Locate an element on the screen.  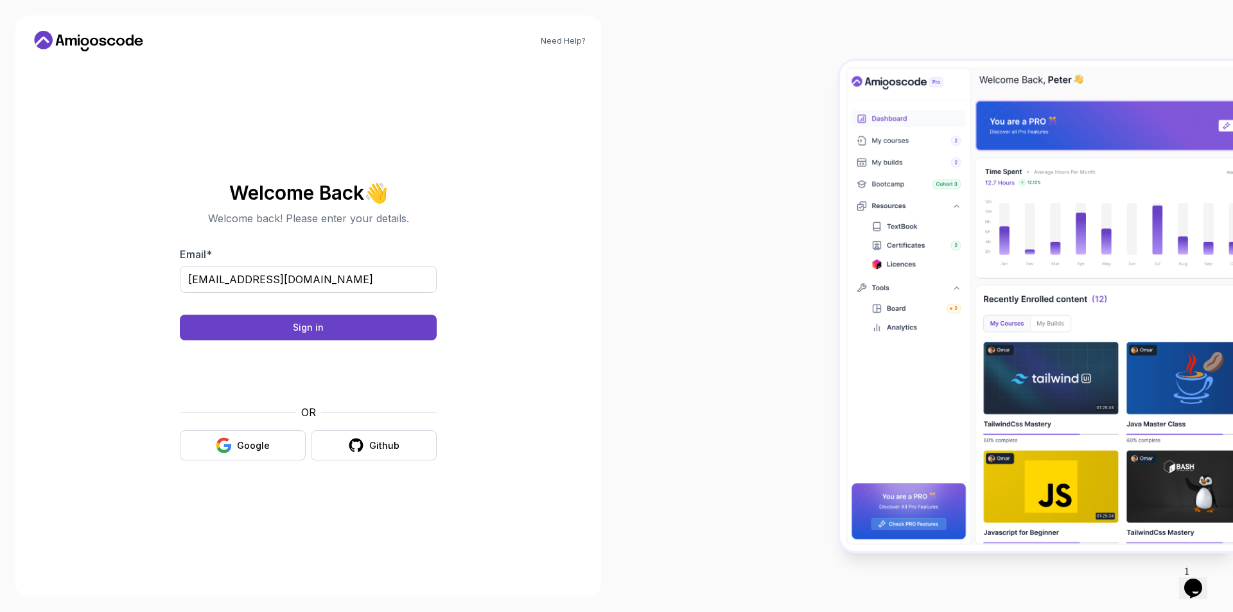
a: Home link is located at coordinates (89, 41).